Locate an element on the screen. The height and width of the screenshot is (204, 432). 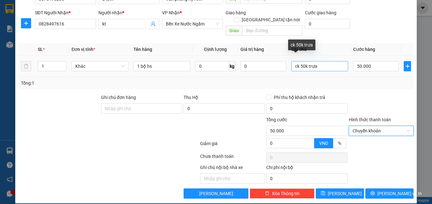
div: Tổng: 1 is located at coordinates (94, 83).